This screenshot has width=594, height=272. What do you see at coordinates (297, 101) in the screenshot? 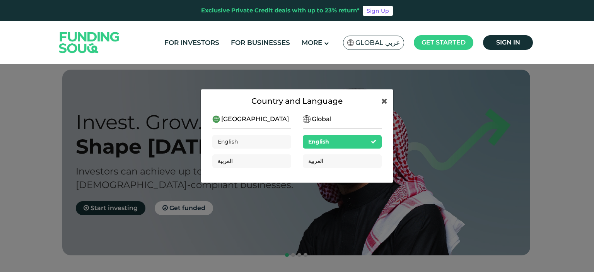
I see `div: Country and Language` at bounding box center [297, 101].